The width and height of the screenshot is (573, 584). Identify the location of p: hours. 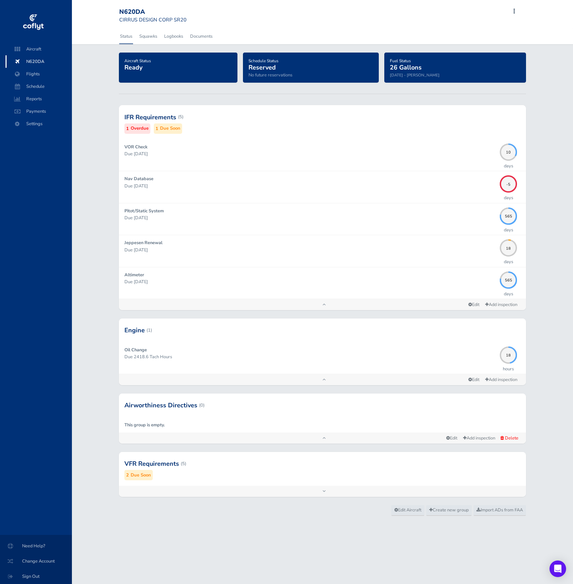
(508, 369).